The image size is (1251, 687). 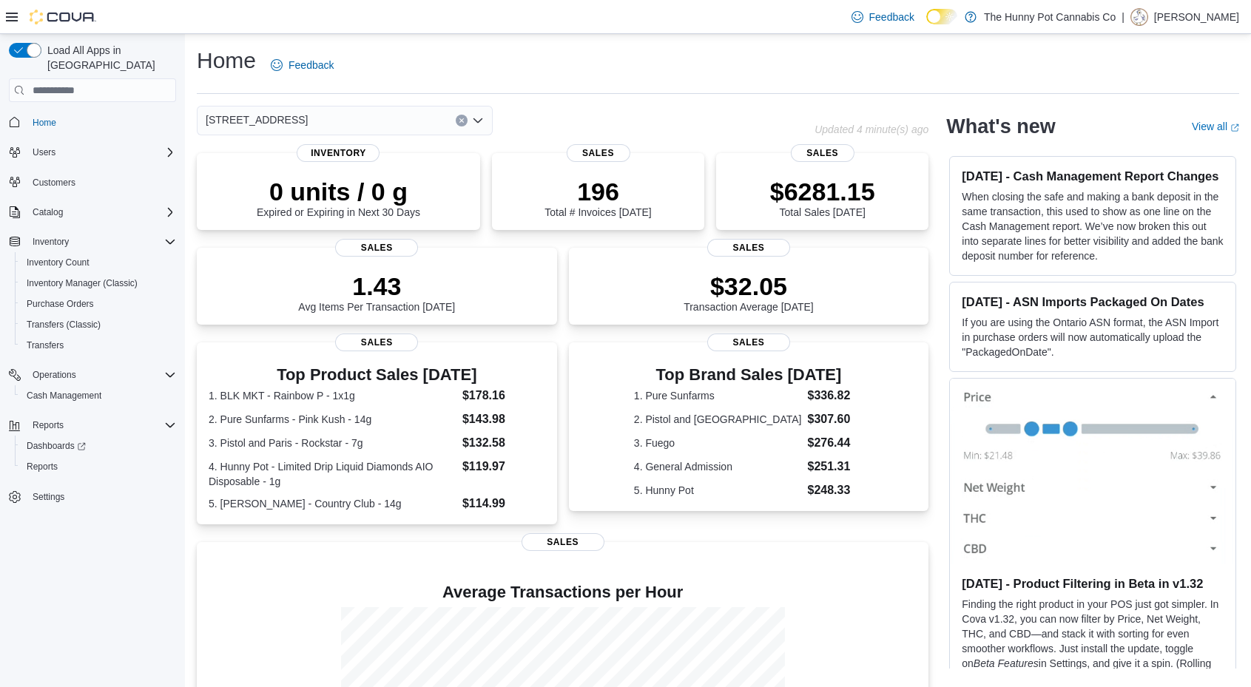 I want to click on button: Cash Management, so click(x=98, y=396).